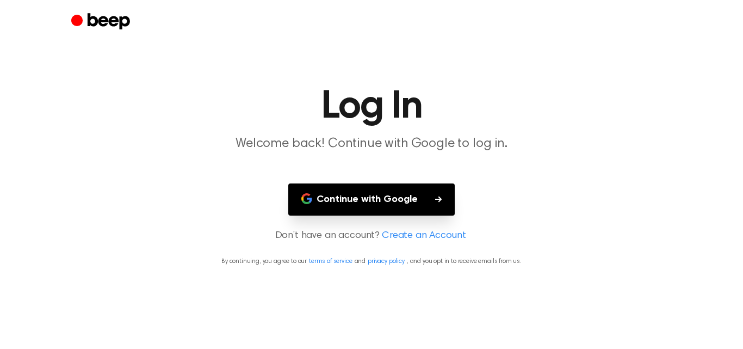 This screenshot has width=743, height=349. What do you see at coordinates (424, 235) in the screenshot?
I see `a: Create an Account` at bounding box center [424, 235].